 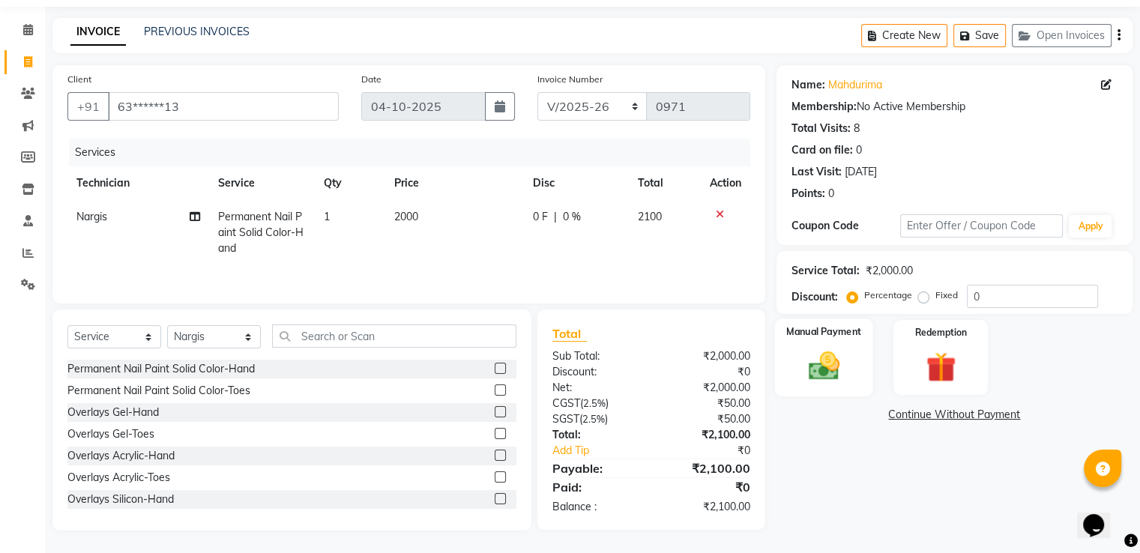 I want to click on th: Technician, so click(x=138, y=183).